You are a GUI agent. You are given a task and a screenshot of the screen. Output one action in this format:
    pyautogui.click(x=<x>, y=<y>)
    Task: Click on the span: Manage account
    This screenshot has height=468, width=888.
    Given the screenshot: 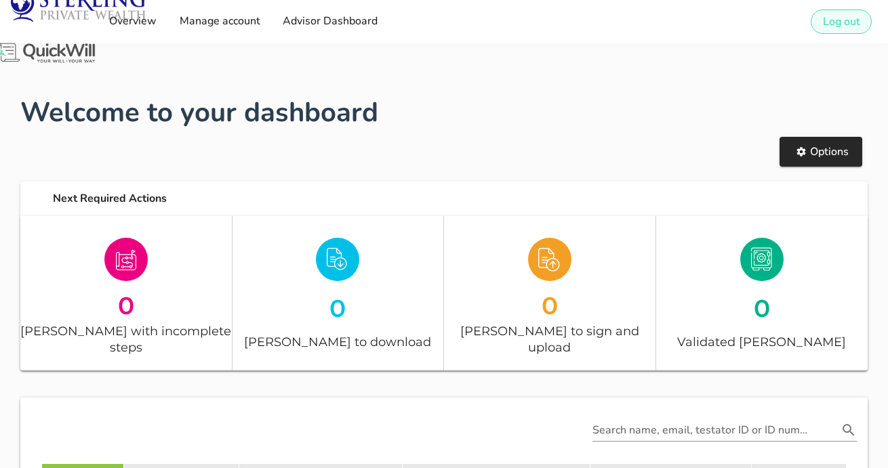 What is the action you would take?
    pyautogui.click(x=219, y=21)
    